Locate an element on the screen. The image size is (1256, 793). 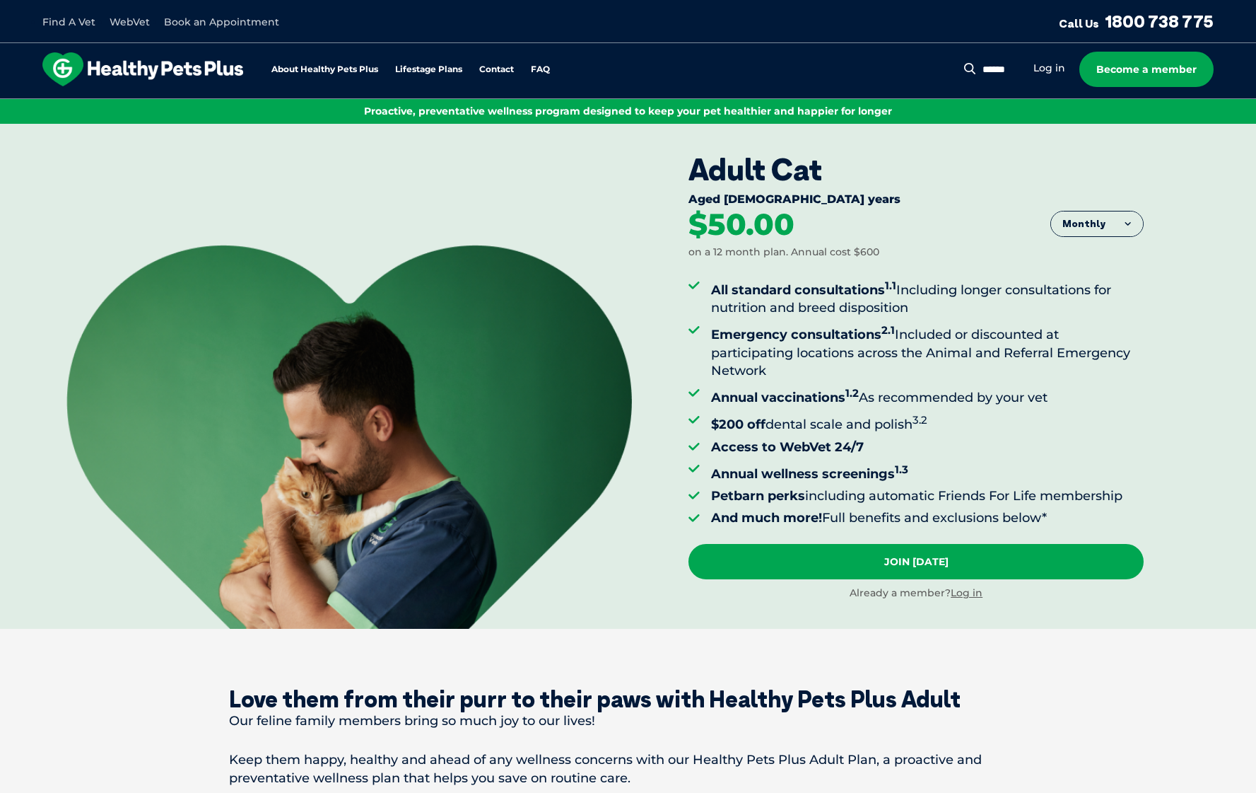
a: WebVet is located at coordinates (129, 22).